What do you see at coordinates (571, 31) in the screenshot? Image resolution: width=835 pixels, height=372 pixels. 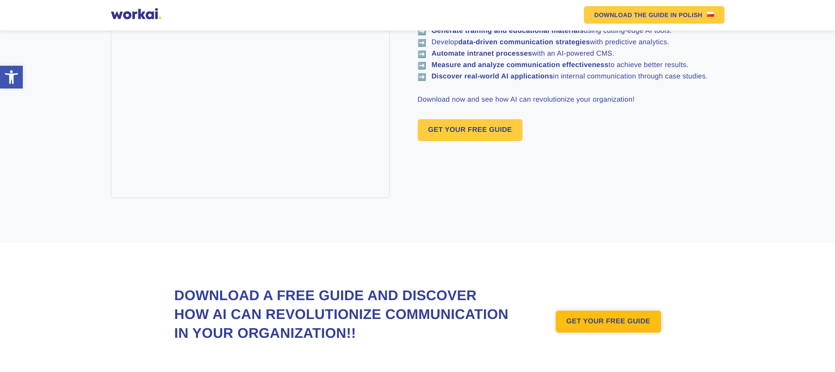 I see `li: using cutting-edge AI tools.` at bounding box center [571, 31].